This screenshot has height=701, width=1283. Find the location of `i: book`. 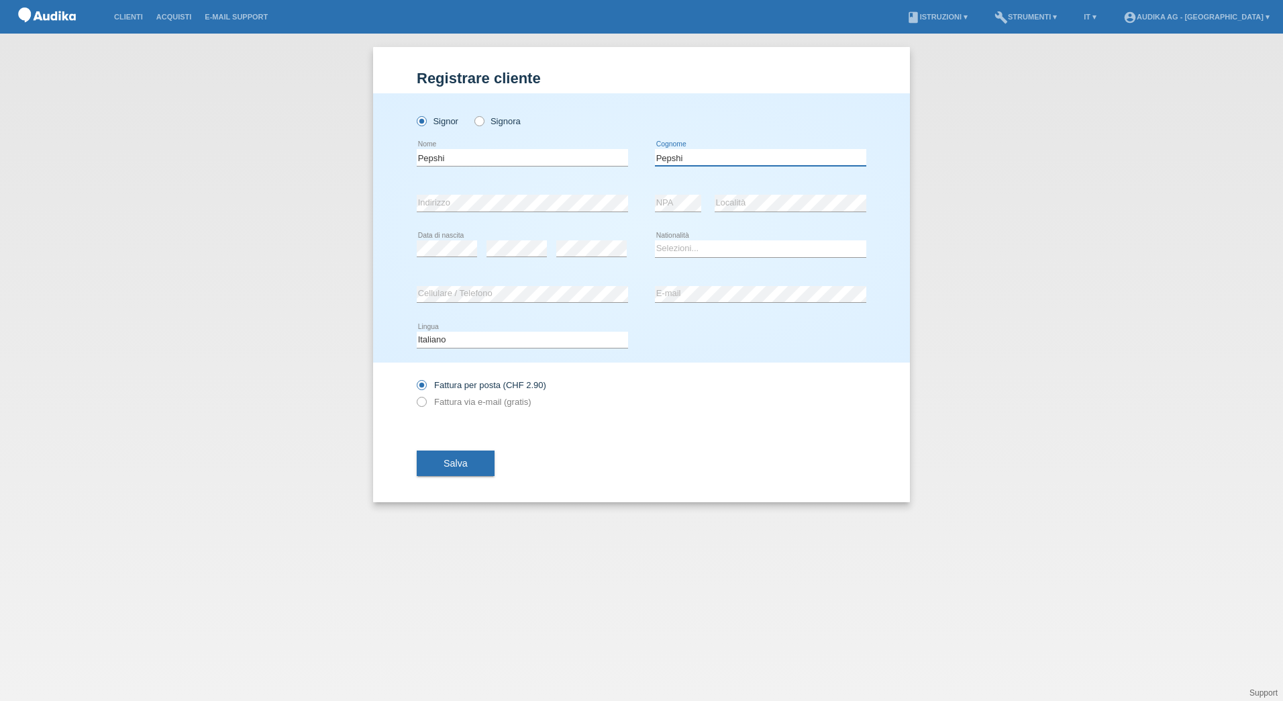

i: book is located at coordinates (913, 17).